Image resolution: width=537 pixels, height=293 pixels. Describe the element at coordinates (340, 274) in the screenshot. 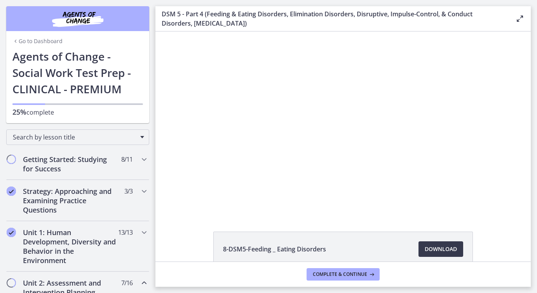

I see `span: Complete & continue` at that location.